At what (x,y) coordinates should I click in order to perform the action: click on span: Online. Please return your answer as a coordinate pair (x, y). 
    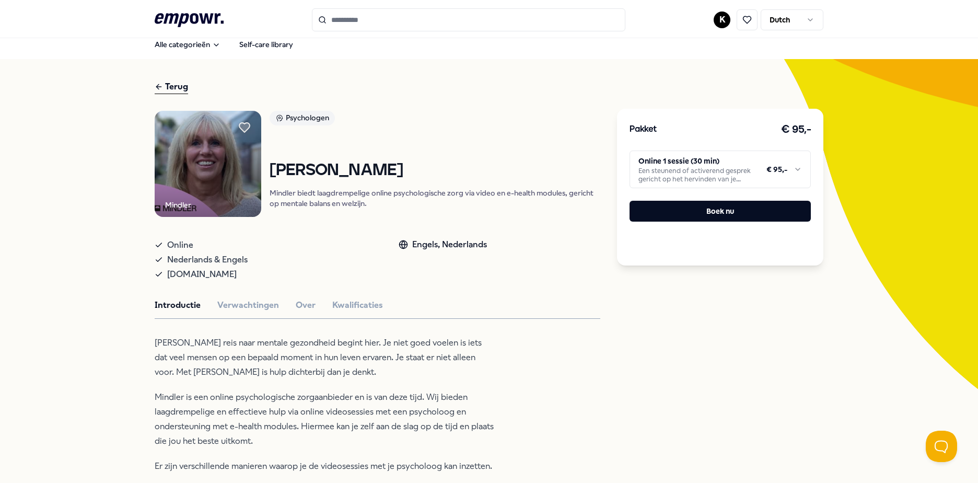
    Looking at the image, I should click on (180, 245).